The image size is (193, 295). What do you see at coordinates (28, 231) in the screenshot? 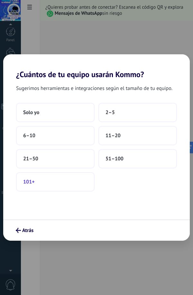
I see `span: Atrás` at bounding box center [28, 231].